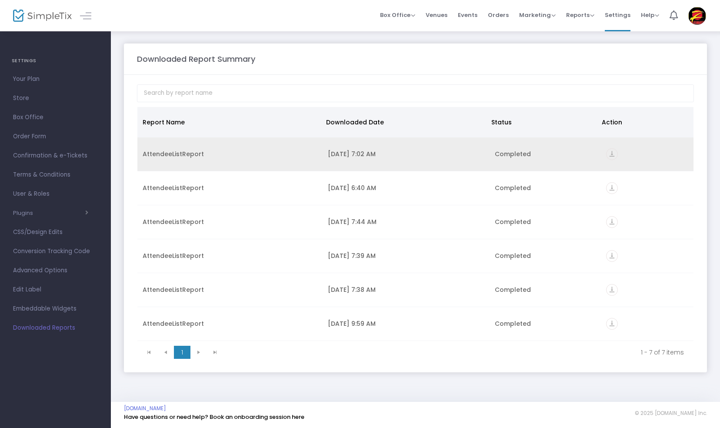 This screenshot has height=428, width=720. Describe the element at coordinates (617, 15) in the screenshot. I see `span: Settings` at that location.